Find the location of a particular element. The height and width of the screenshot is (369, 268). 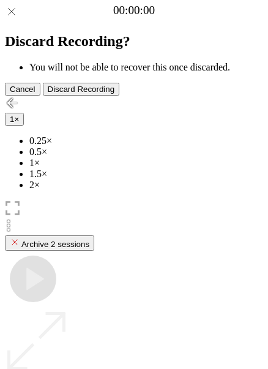

button: Cancel is located at coordinates (23, 89).